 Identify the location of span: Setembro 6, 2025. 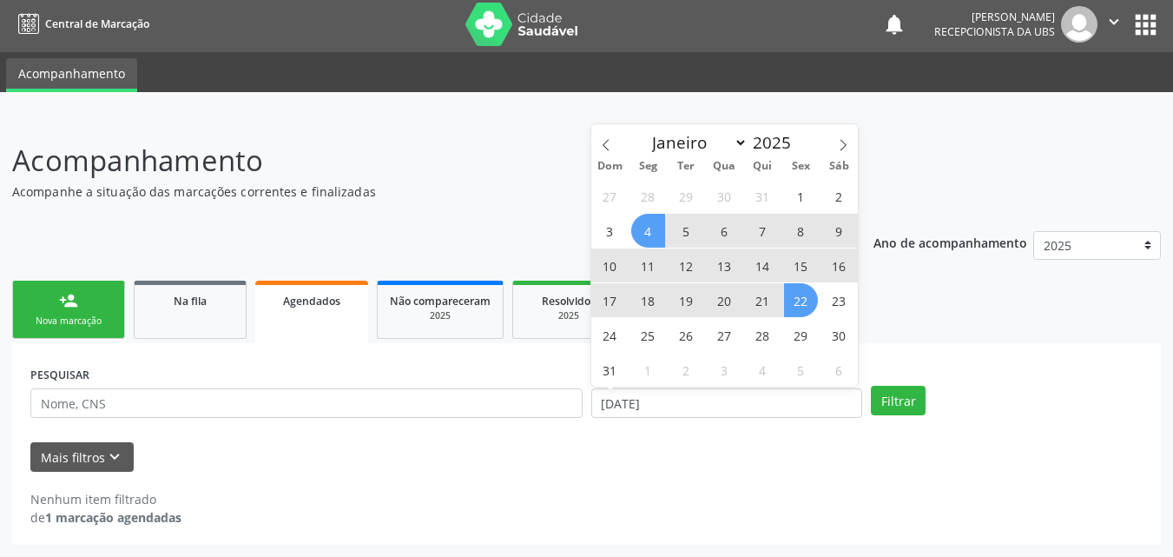
(839, 369).